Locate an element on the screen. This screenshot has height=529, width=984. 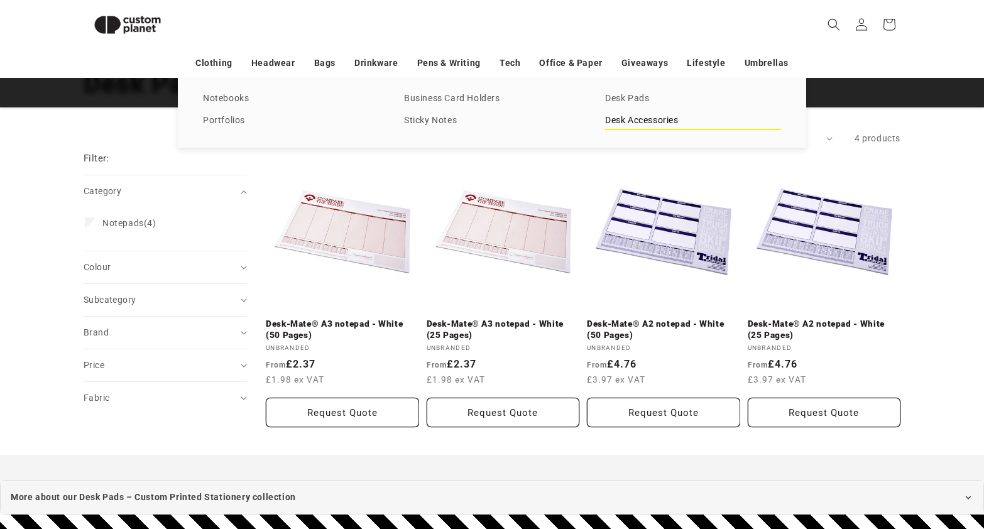
summary: Brand (0 selected) is located at coordinates (165, 333).